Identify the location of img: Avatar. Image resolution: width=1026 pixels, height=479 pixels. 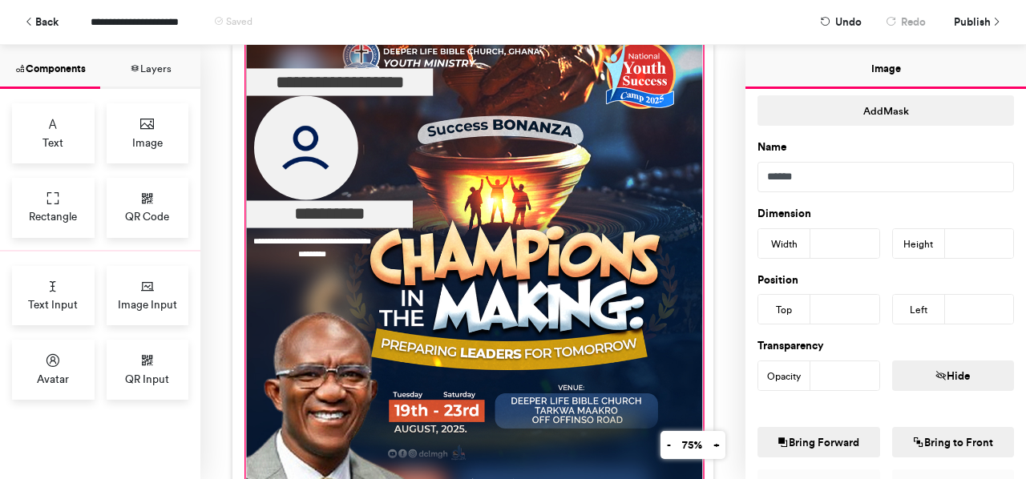
(306, 148).